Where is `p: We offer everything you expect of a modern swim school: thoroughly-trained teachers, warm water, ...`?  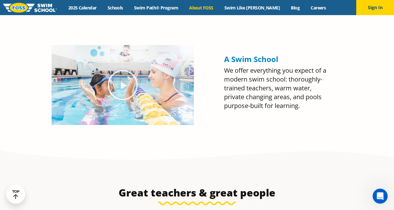
p: We offer everything you expect of a modern swim school: thoroughly-trained teachers, warm water, ... is located at coordinates (277, 88).